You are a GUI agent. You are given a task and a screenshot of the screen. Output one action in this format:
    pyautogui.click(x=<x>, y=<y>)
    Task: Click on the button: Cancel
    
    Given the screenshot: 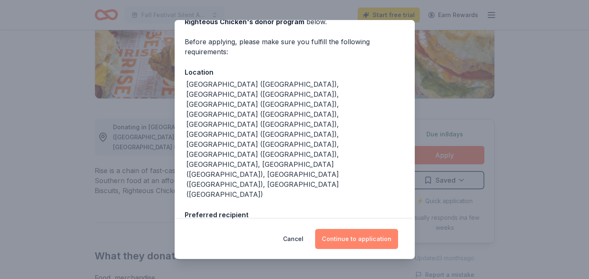 What is the action you would take?
    pyautogui.click(x=293, y=239)
    